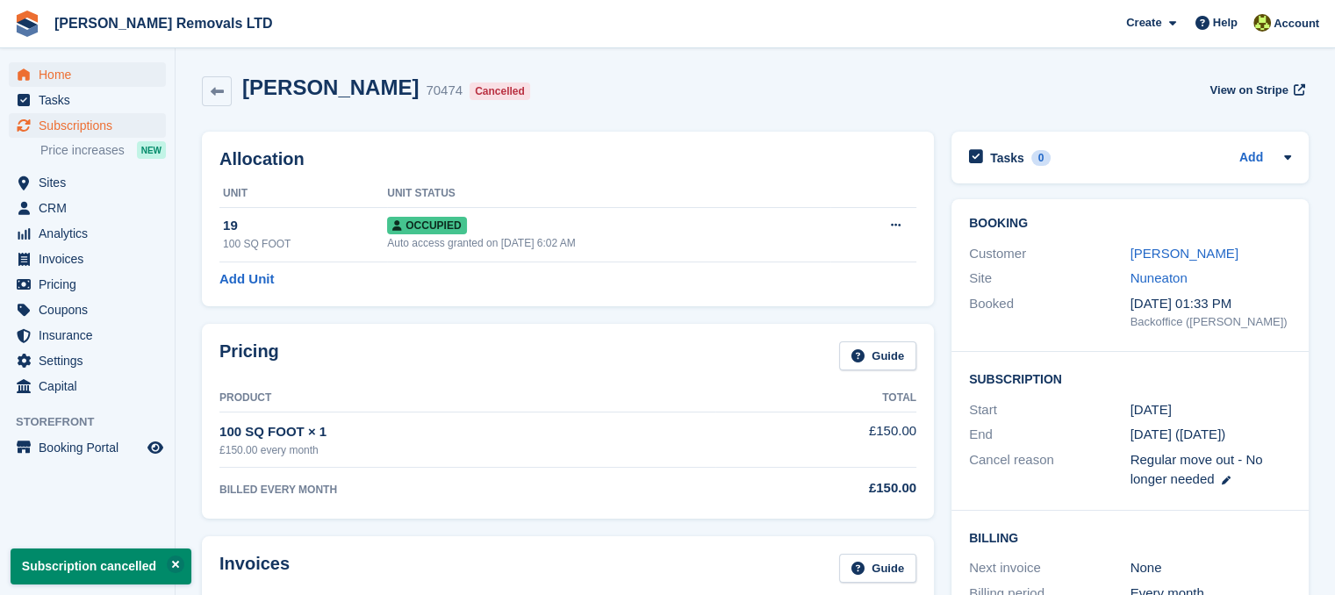 The image size is (1335, 595). Describe the element at coordinates (1050, 470) in the screenshot. I see `div: Cancel reason` at that location.